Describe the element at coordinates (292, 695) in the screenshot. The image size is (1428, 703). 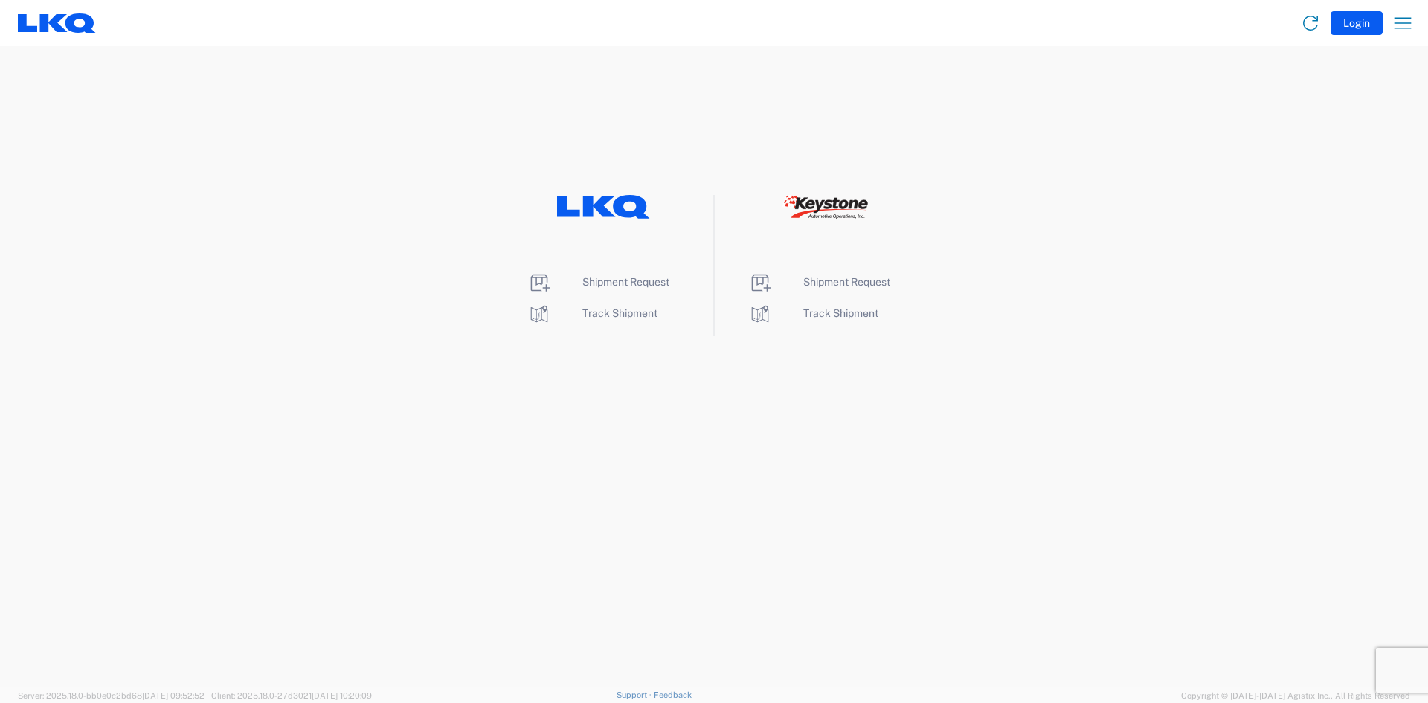
I see `span: Client: 2025.18.0-27d3021` at that location.